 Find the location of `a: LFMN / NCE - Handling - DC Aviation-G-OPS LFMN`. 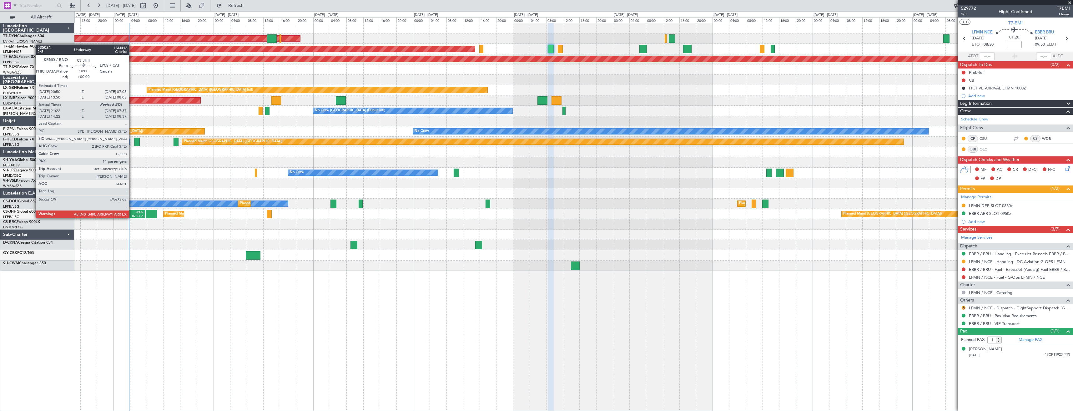

a: LFMN / NCE - Handling - DC Aviation-G-OPS LFMN is located at coordinates (1017, 261).